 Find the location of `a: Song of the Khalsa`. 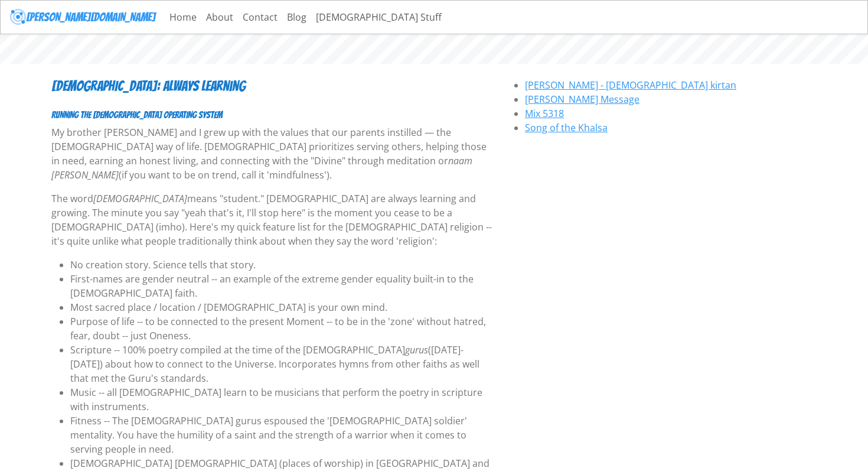

a: Song of the Khalsa is located at coordinates (567, 128).